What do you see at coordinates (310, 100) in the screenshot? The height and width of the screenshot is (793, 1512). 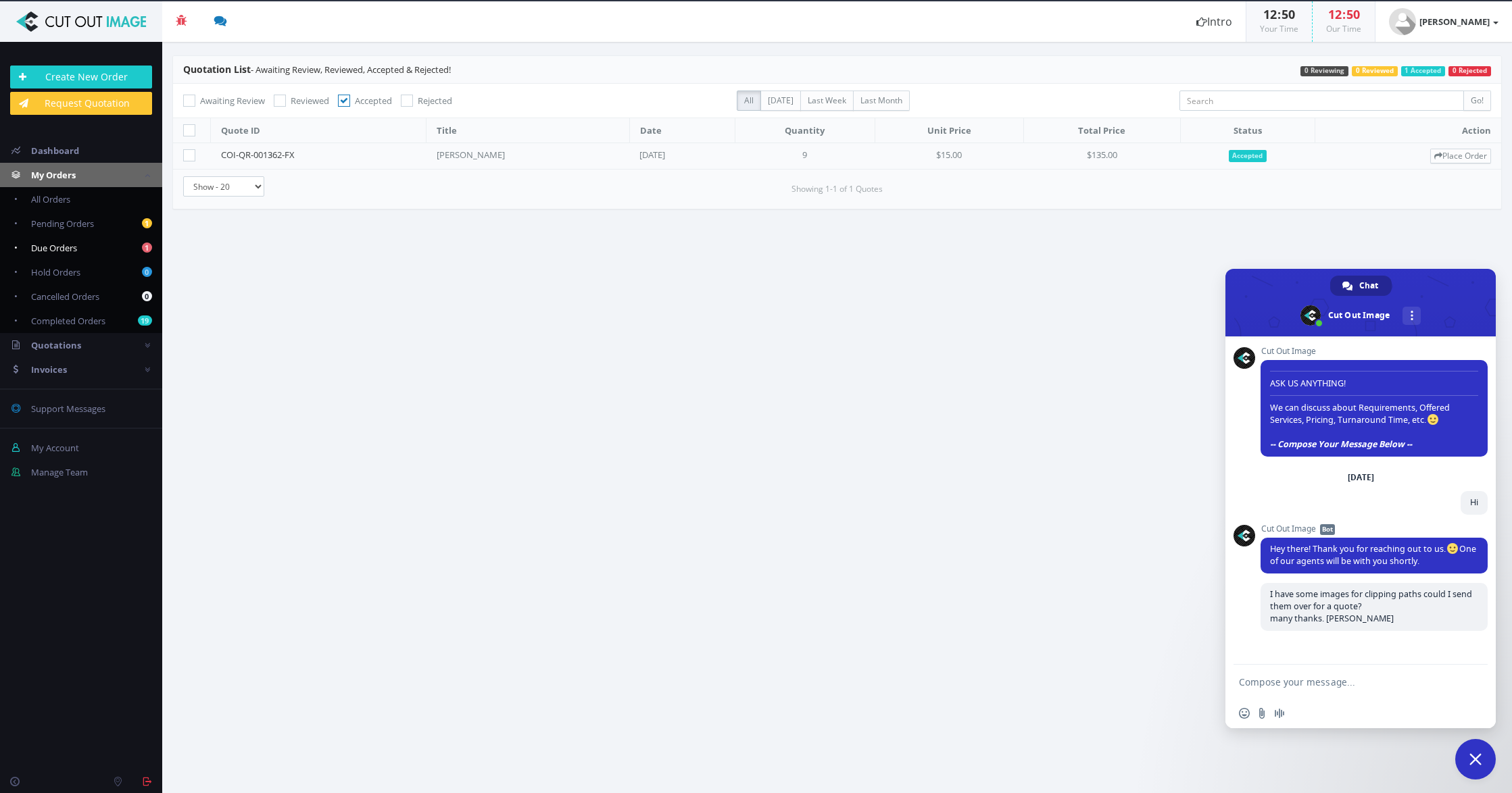 I see `span: Reviewed` at bounding box center [310, 100].